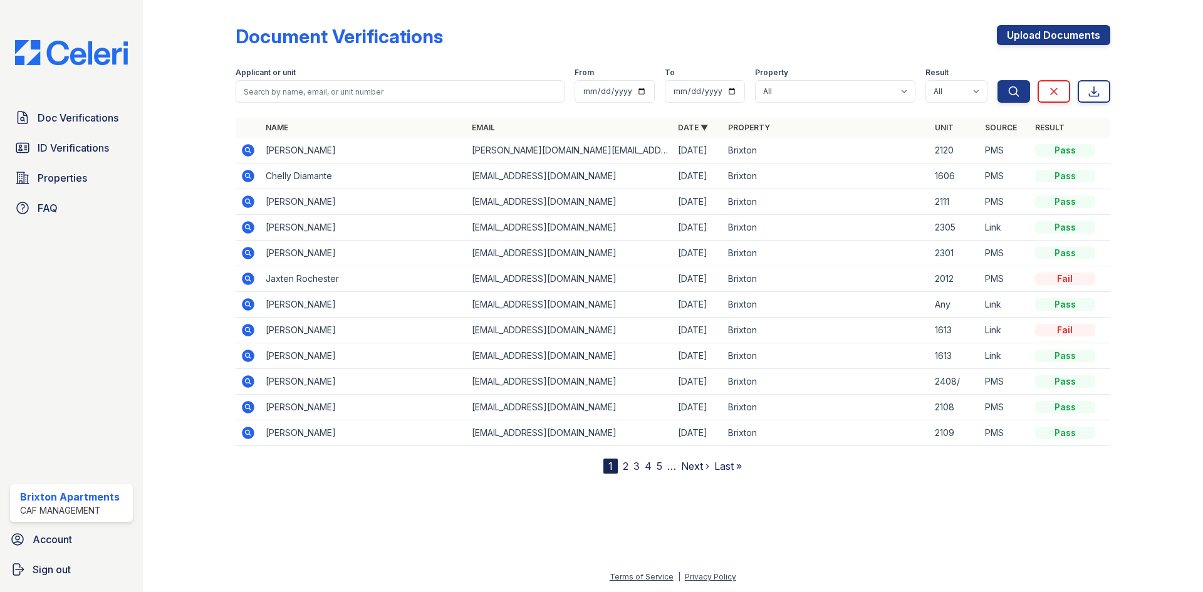  Describe the element at coordinates (955, 382) in the screenshot. I see `td: 2408/` at that location.